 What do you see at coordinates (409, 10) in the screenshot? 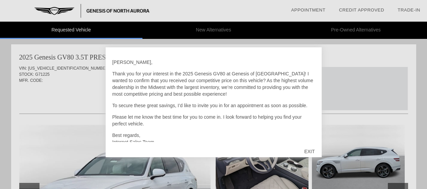
I see `a: Trade-In` at bounding box center [409, 10].